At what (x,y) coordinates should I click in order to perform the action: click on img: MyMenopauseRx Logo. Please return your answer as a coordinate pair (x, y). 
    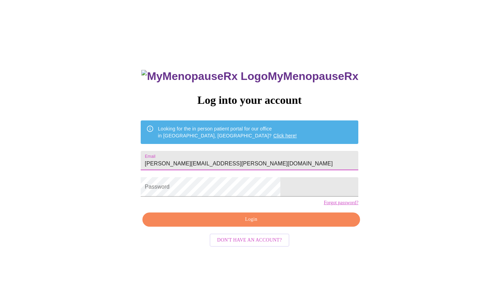
    Looking at the image, I should click on (204, 76).